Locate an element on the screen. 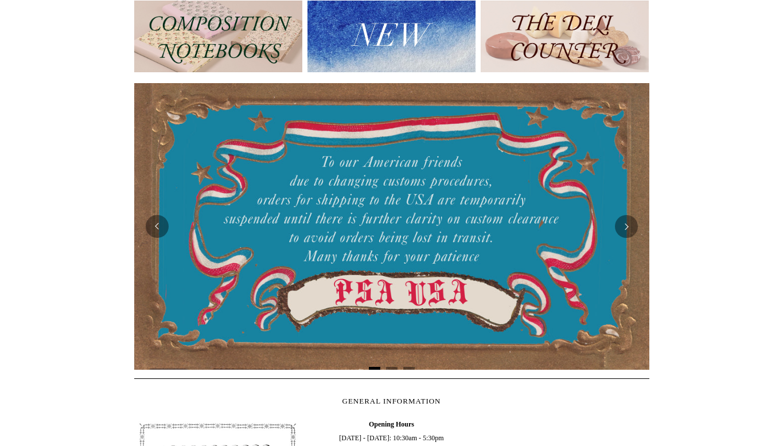 This screenshot has height=446, width=783. button: Page 2 is located at coordinates (392, 368).